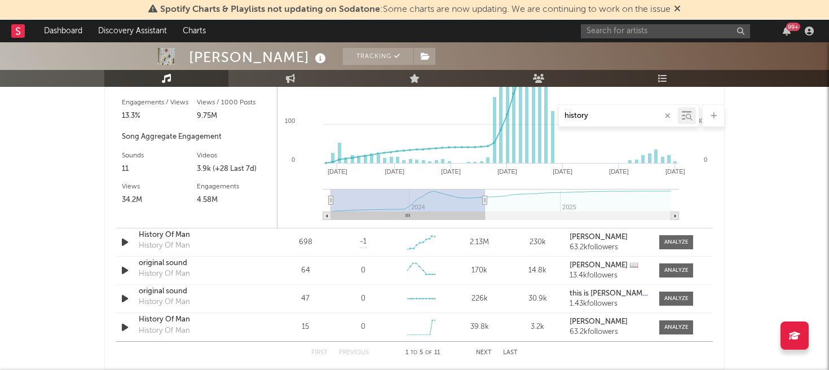 Image resolution: width=829 pixels, height=370 pixels. I want to click on div: Sounds, so click(159, 156).